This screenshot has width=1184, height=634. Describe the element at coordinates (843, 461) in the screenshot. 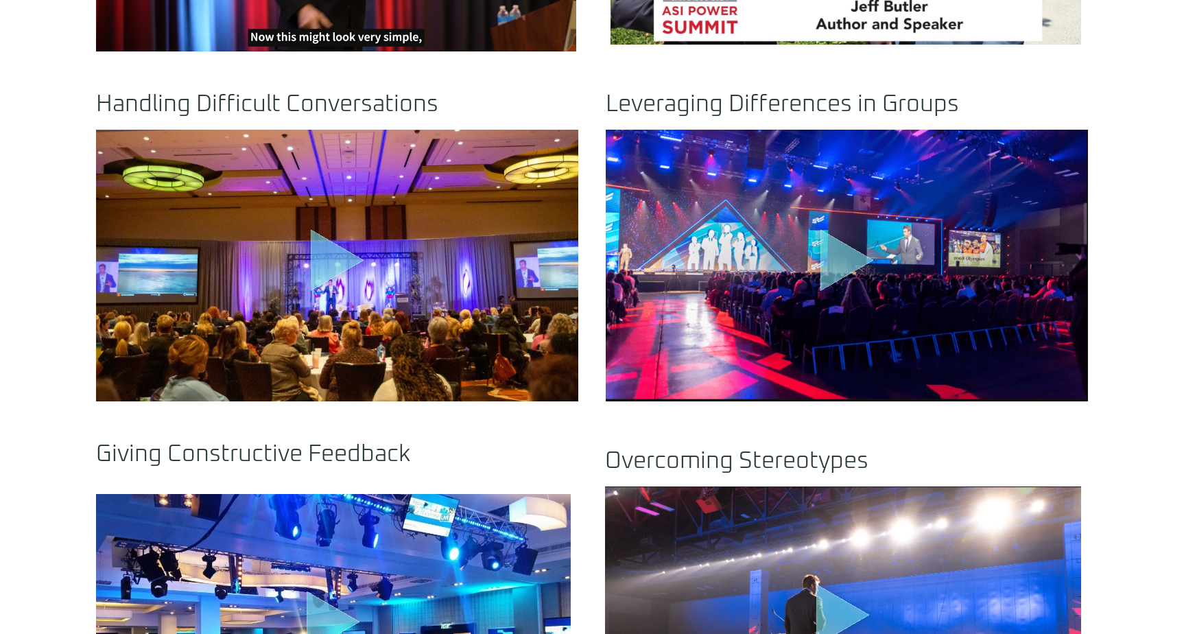

I see `h2: Overcoming Stereotypes` at that location.